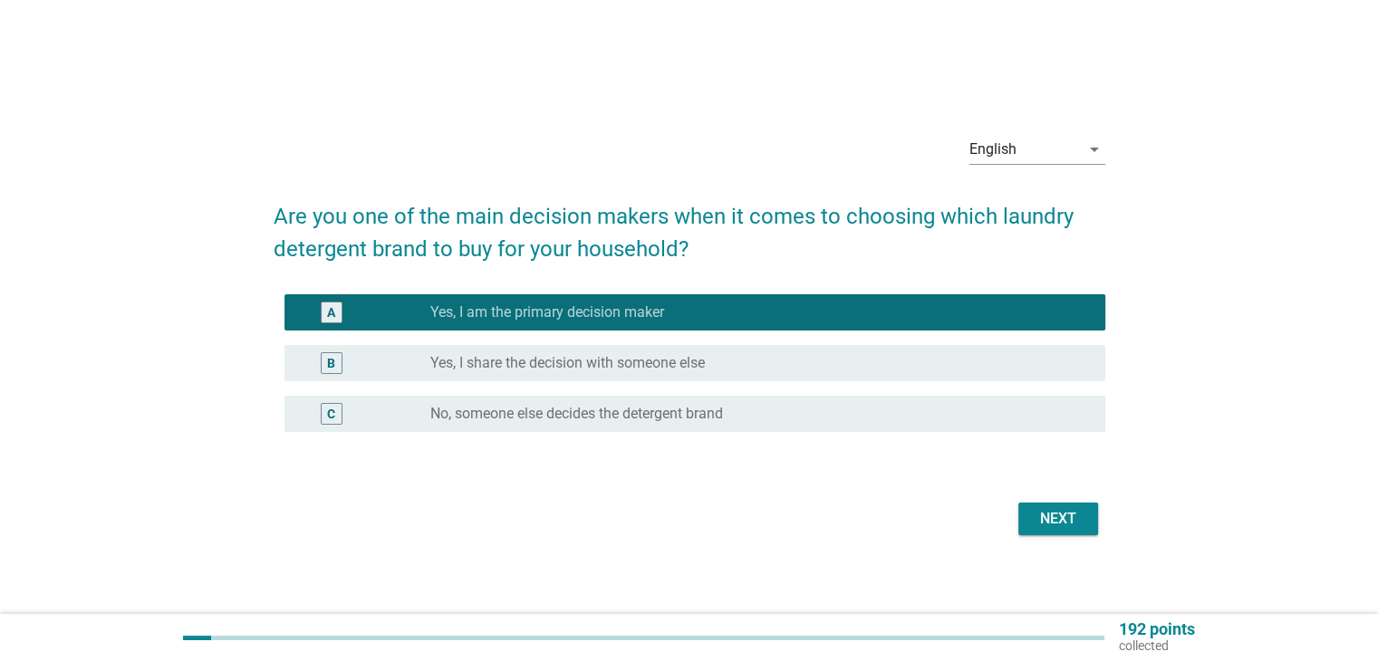 Image resolution: width=1378 pixels, height=661 pixels. I want to click on div: B, so click(331, 363).